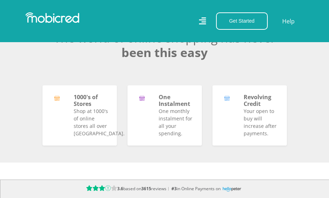  Describe the element at coordinates (288, 21) in the screenshot. I see `a: Help` at that location.